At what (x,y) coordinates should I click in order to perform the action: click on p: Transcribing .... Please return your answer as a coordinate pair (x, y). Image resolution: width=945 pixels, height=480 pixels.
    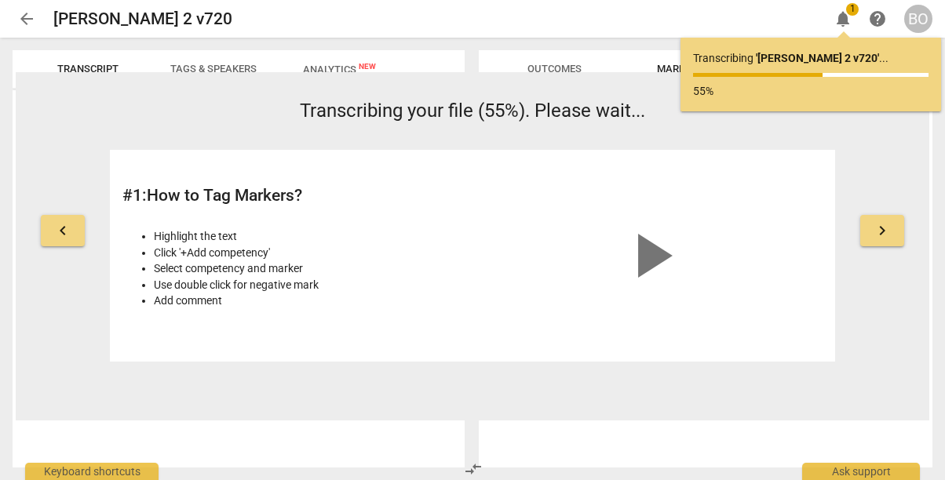
    Looking at the image, I should click on (811, 58).